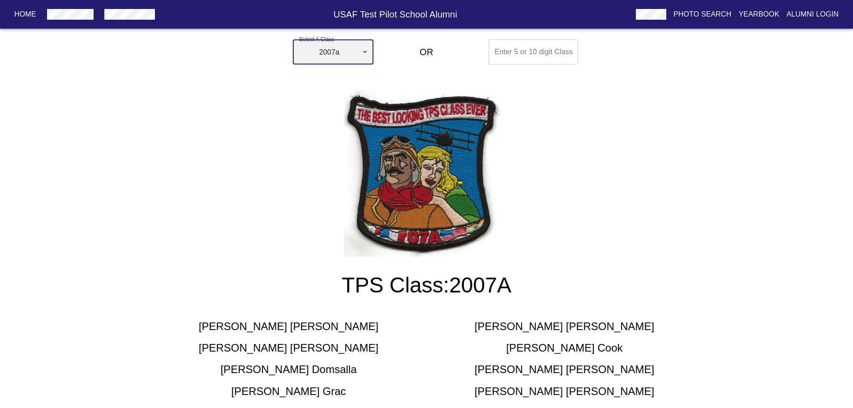 Image resolution: width=853 pixels, height=408 pixels. What do you see at coordinates (759, 14) in the screenshot?
I see `p: Yearbook` at bounding box center [759, 14].